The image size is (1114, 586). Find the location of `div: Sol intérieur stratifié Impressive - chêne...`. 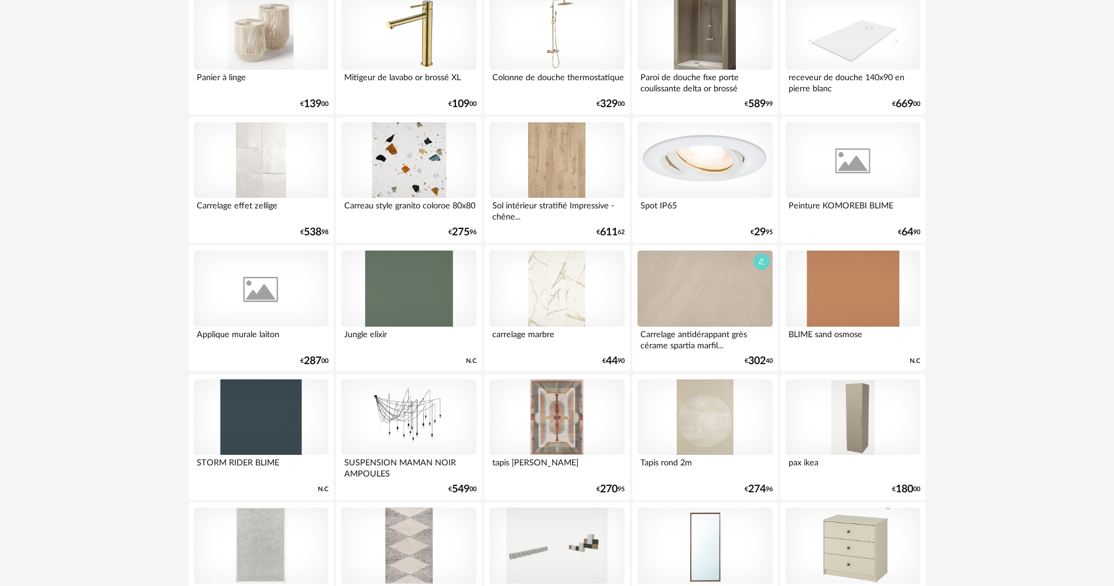

div: Sol intérieur stratifié Impressive - chêne... is located at coordinates (557, 210).